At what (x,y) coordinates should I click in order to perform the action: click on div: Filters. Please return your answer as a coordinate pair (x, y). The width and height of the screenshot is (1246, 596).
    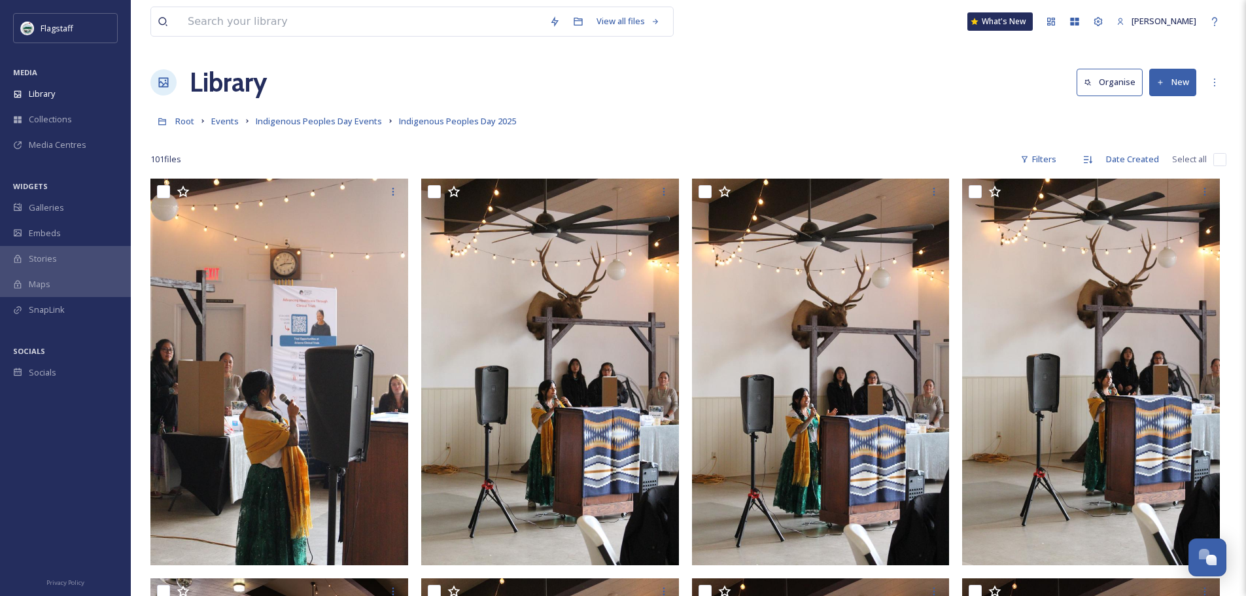
    Looking at the image, I should click on (1038, 159).